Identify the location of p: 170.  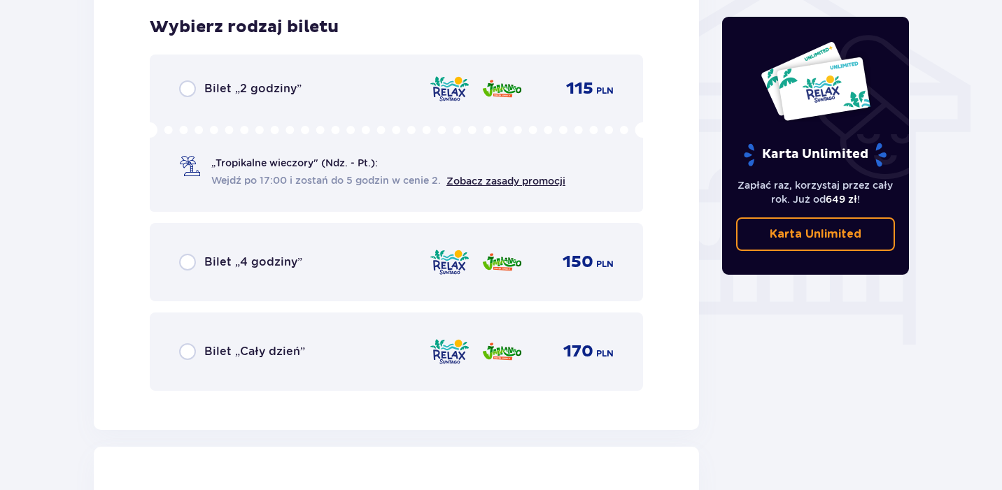
(578, 352).